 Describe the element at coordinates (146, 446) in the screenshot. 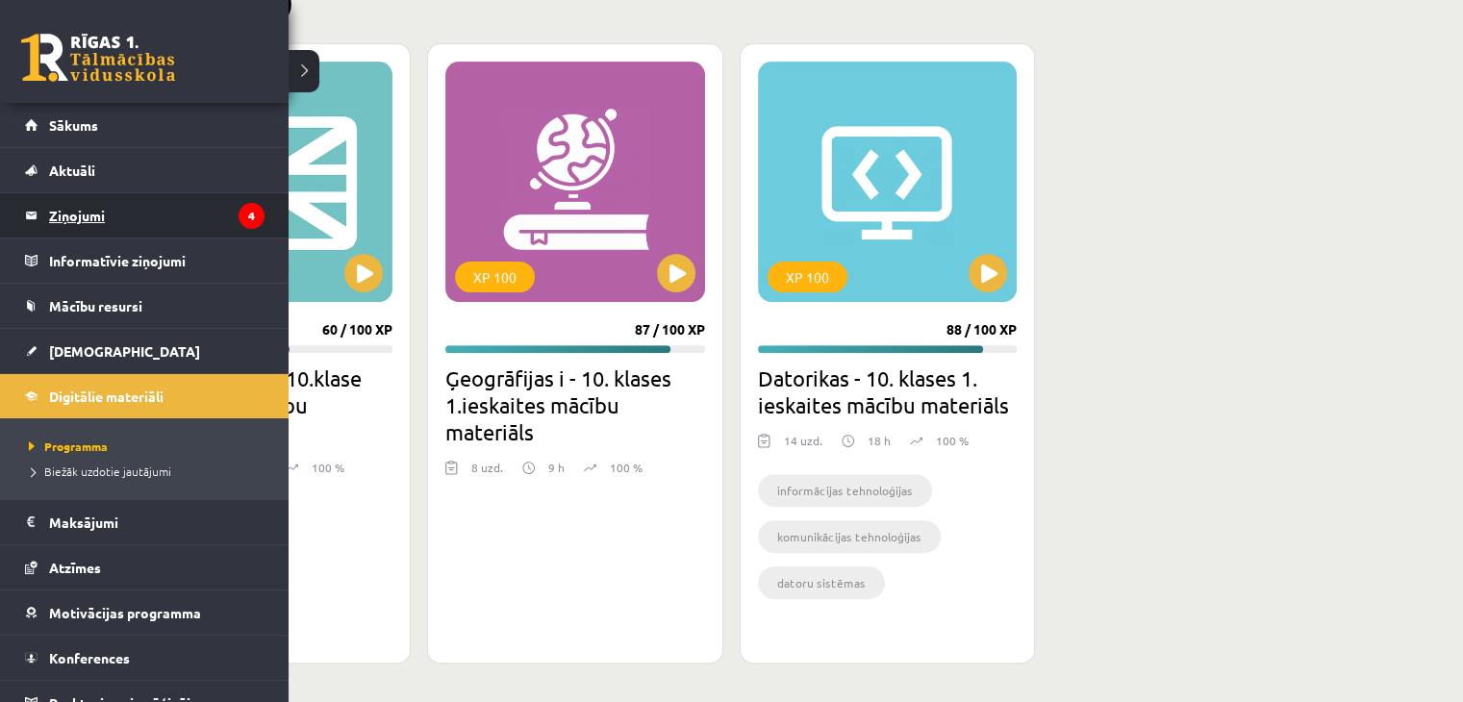

I see `a: Programma` at that location.